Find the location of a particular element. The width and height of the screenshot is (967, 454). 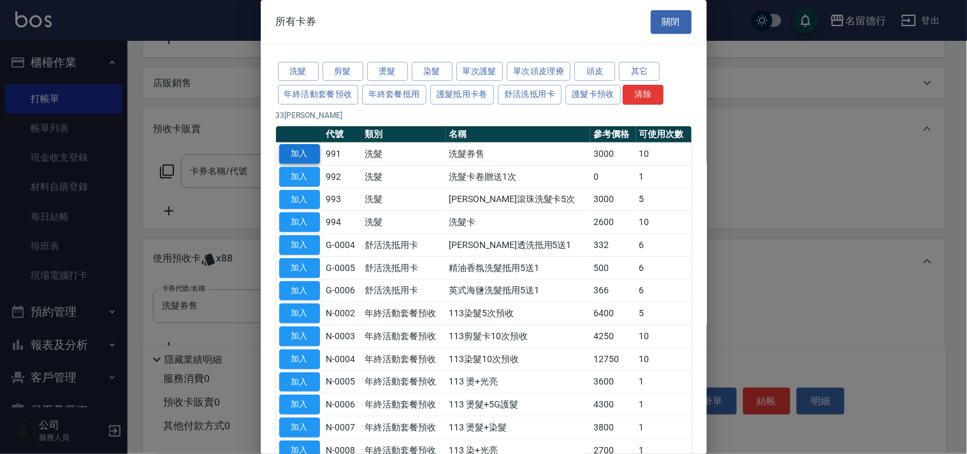

td: 992 is located at coordinates (342, 177).